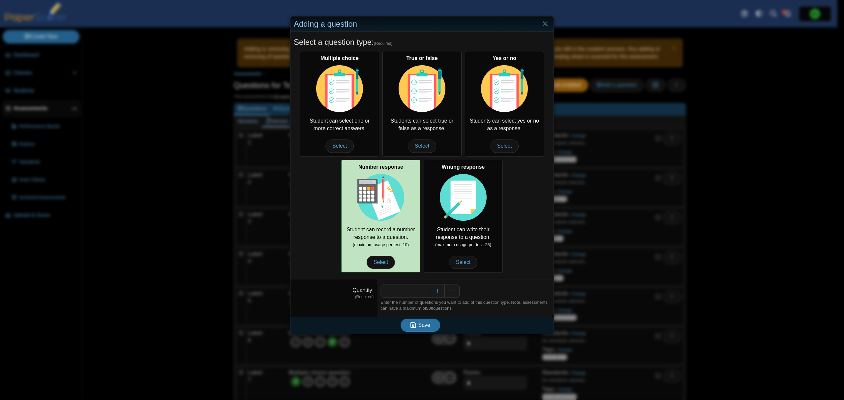  What do you see at coordinates (545, 24) in the screenshot?
I see `a: Close` at bounding box center [545, 24].